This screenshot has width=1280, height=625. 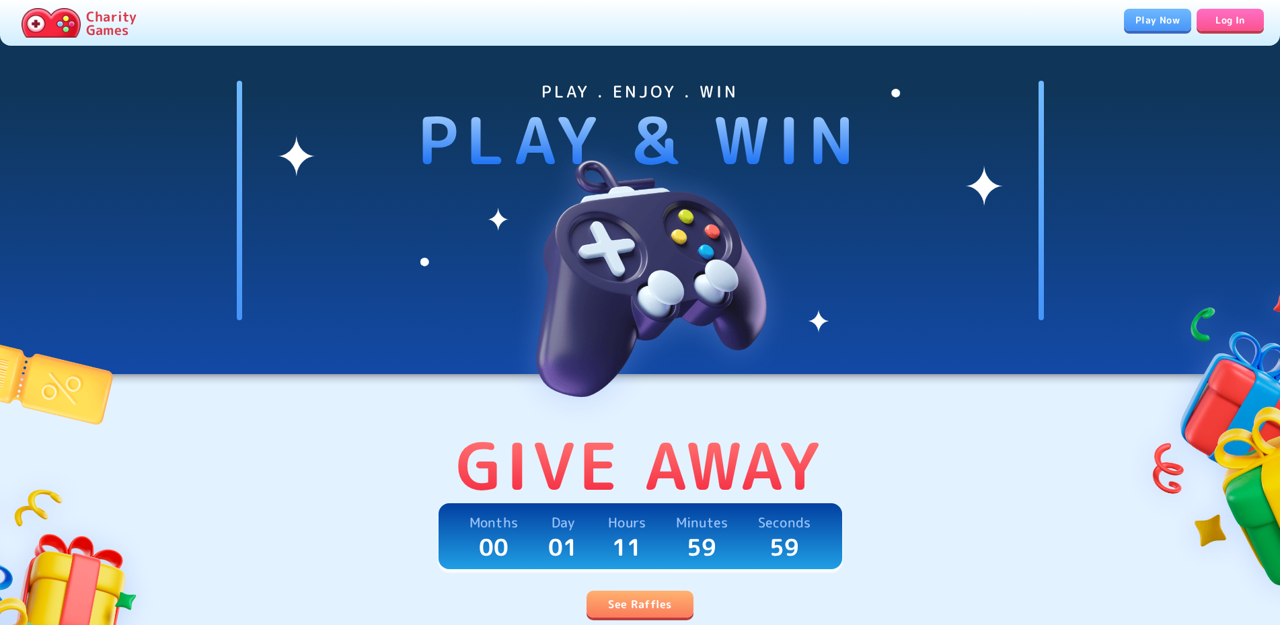 What do you see at coordinates (494, 547) in the screenshot?
I see `p: 00` at bounding box center [494, 547].